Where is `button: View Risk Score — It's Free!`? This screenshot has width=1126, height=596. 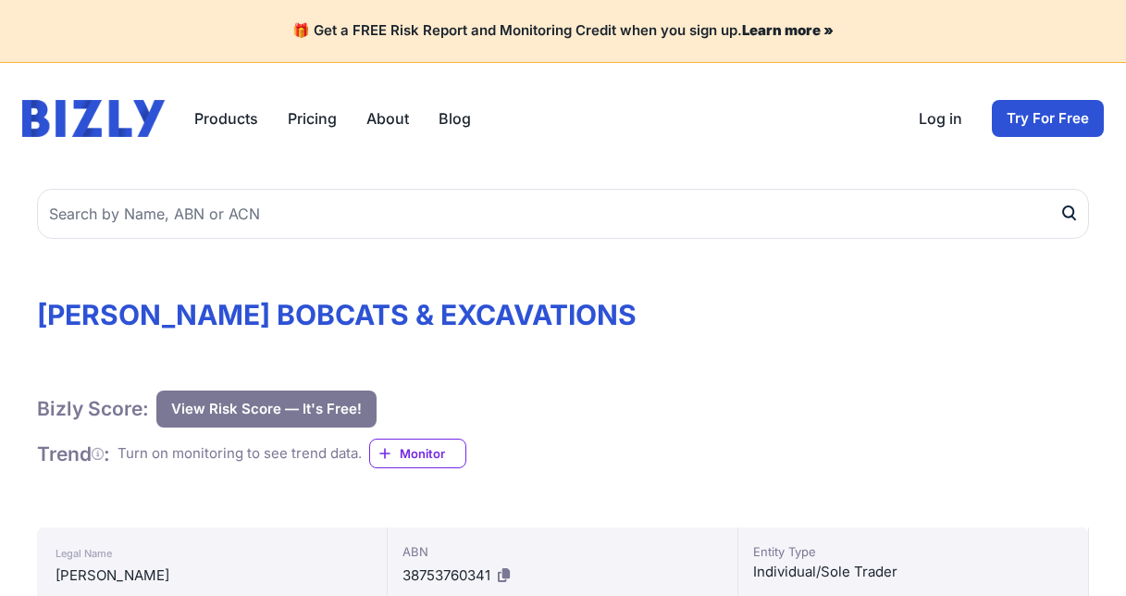
button: View Risk Score — It's Free! is located at coordinates (267, 409).